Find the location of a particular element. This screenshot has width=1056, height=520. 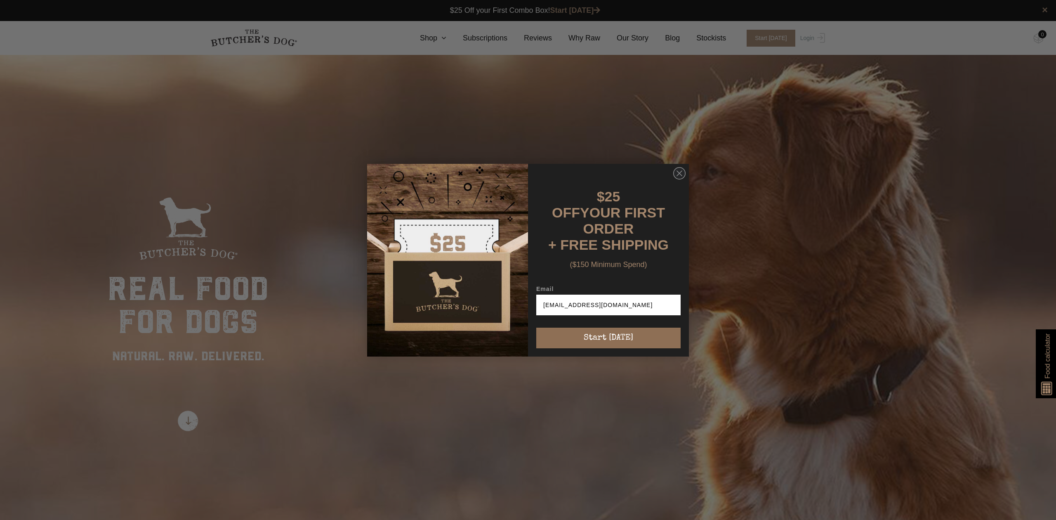

span: YOUR FIRST ORDER + FREE SHIPPING is located at coordinates (608, 228).